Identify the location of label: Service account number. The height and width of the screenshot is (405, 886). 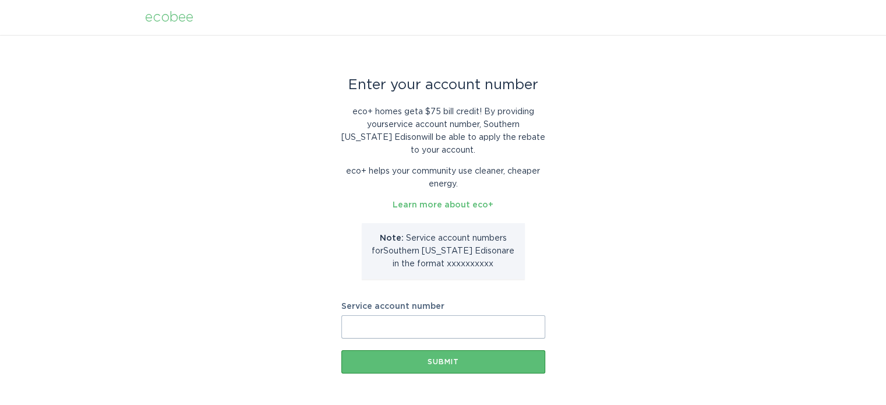
(443, 306).